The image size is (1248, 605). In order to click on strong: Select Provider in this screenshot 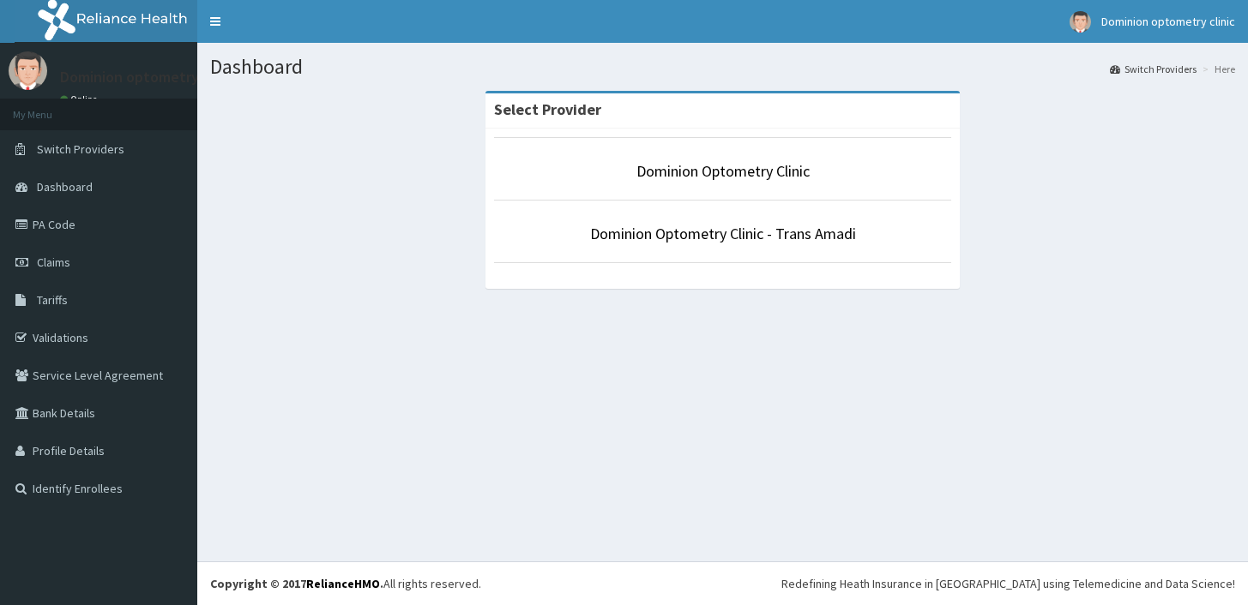, I will do `click(547, 109)`.